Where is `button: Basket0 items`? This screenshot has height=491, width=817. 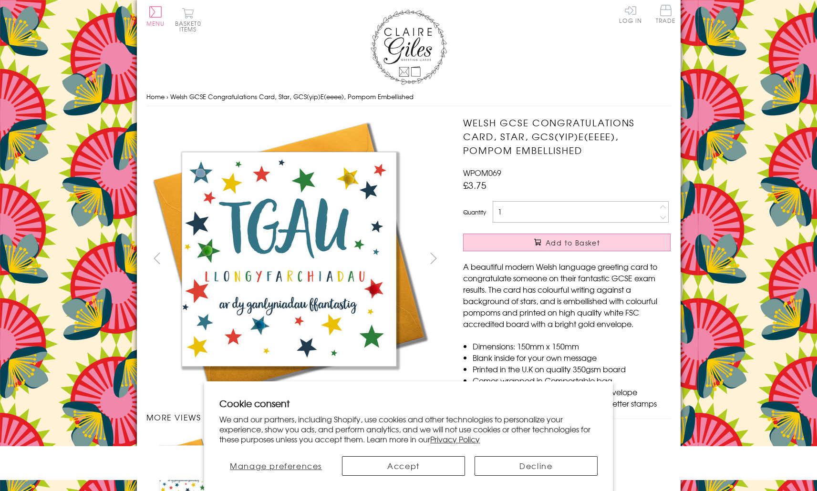 button: Basket0 items is located at coordinates (188, 20).